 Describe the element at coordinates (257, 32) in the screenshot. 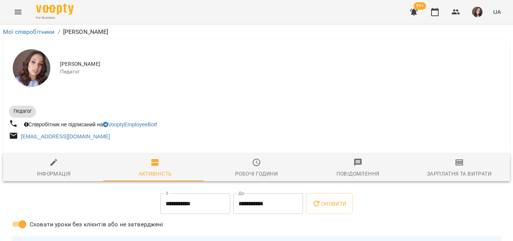

I see `nav: breadcrumb` at that location.